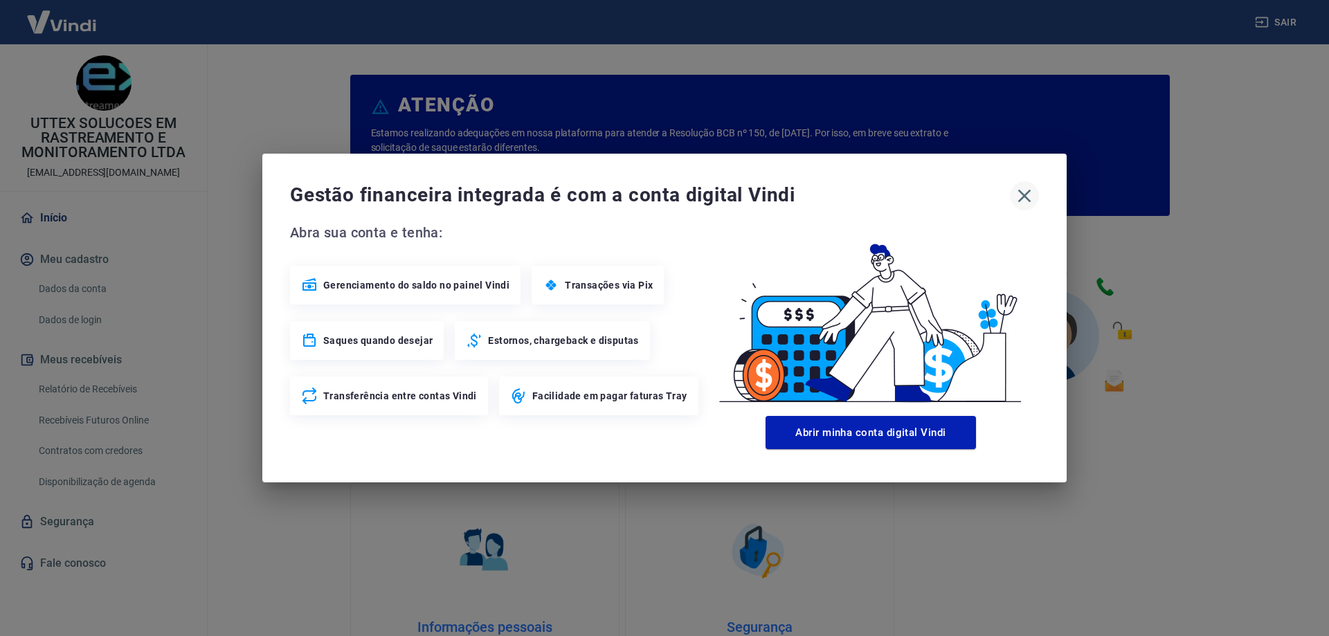  What do you see at coordinates (378, 340) in the screenshot?
I see `span: Saques quando desejar` at bounding box center [378, 340].